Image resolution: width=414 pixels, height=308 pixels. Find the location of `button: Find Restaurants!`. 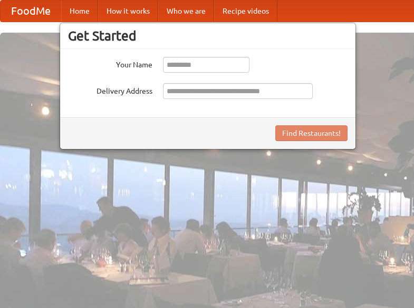

button: Find Restaurants! is located at coordinates (311, 133).